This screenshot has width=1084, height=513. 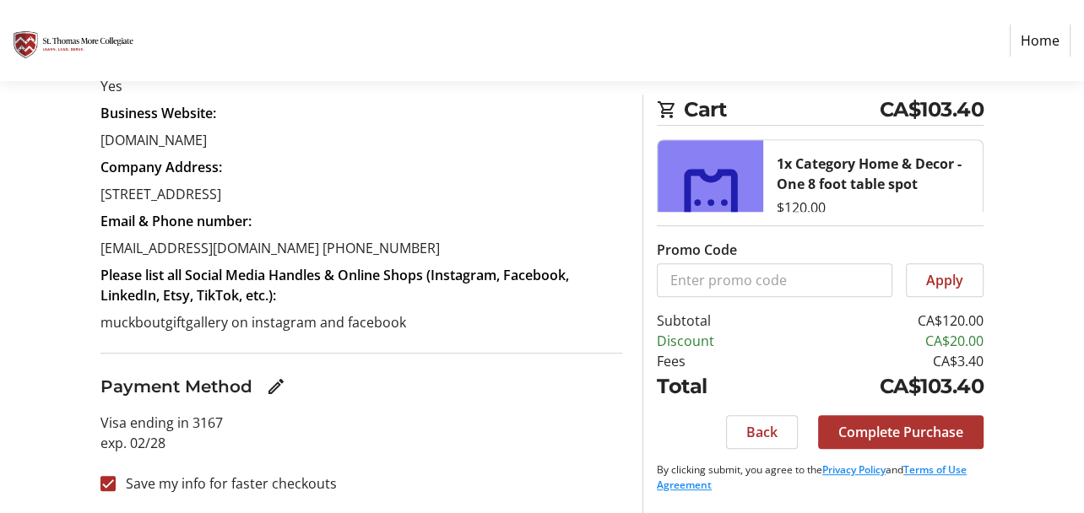 What do you see at coordinates (878, 387) in the screenshot?
I see `td: CA$103.40` at bounding box center [878, 387].